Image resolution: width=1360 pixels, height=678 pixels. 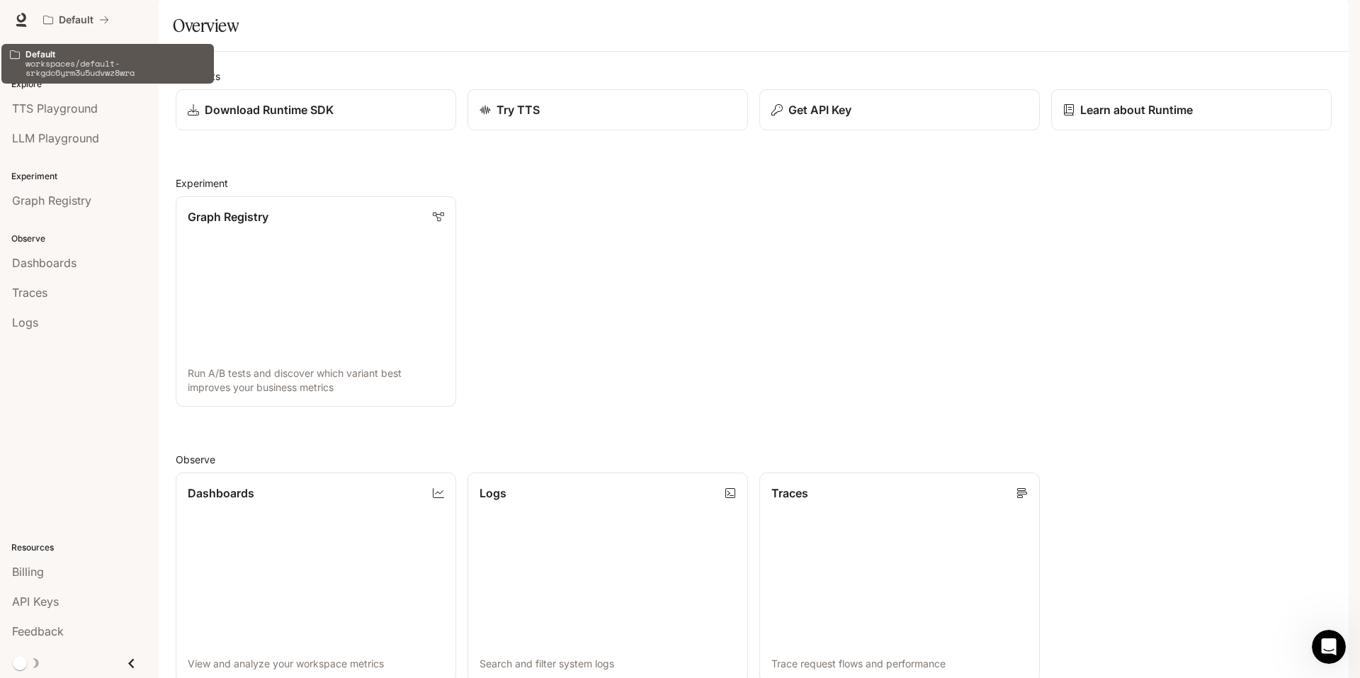 I want to click on p: Run A/B tests and discover which variant best improves your business metrics, so click(x=316, y=381).